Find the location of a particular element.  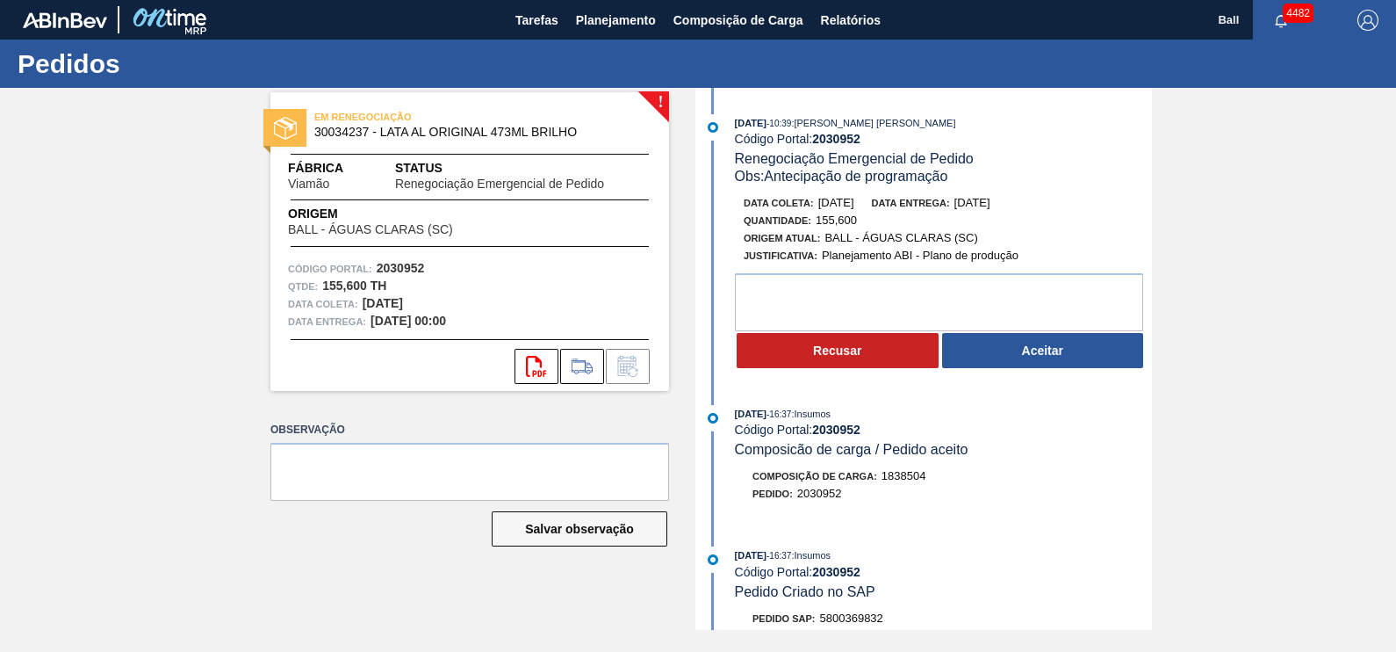

strong: 155,600 TH is located at coordinates (354, 285).